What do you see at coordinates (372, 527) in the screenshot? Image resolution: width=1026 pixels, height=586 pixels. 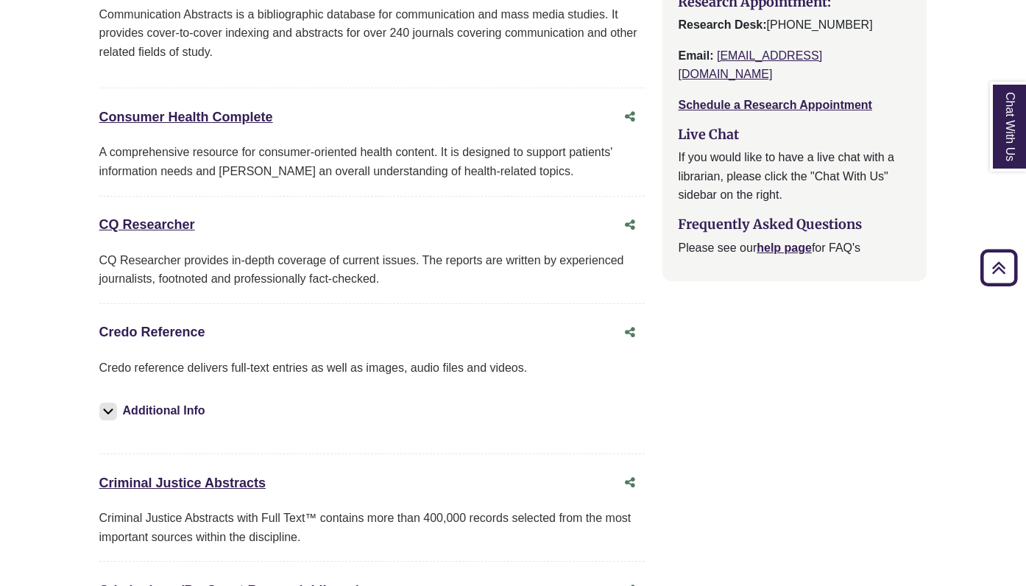 I see `div: Criminal Justice Abstracts with Full Text™ contains more than 400,000 records selected from the m...` at bounding box center [372, 527].